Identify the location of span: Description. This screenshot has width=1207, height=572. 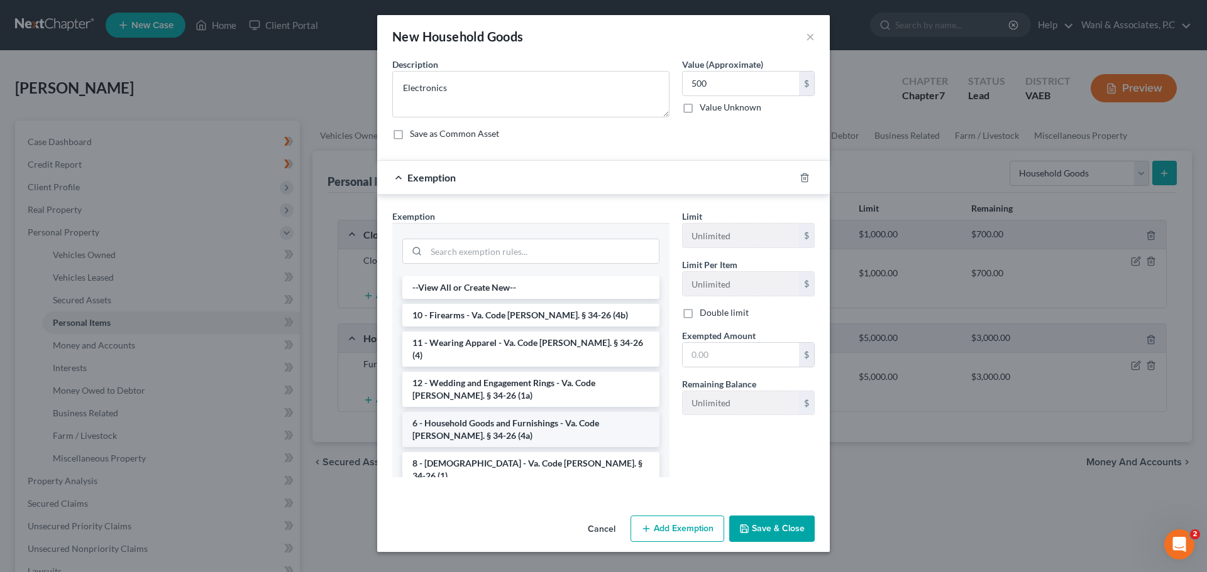
(415, 64).